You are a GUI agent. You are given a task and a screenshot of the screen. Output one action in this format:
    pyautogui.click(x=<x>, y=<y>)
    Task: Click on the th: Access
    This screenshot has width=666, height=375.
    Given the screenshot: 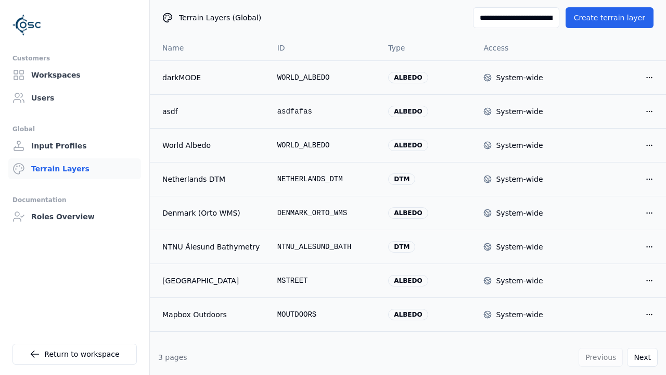 What is the action you would take?
    pyautogui.click(x=522, y=48)
    